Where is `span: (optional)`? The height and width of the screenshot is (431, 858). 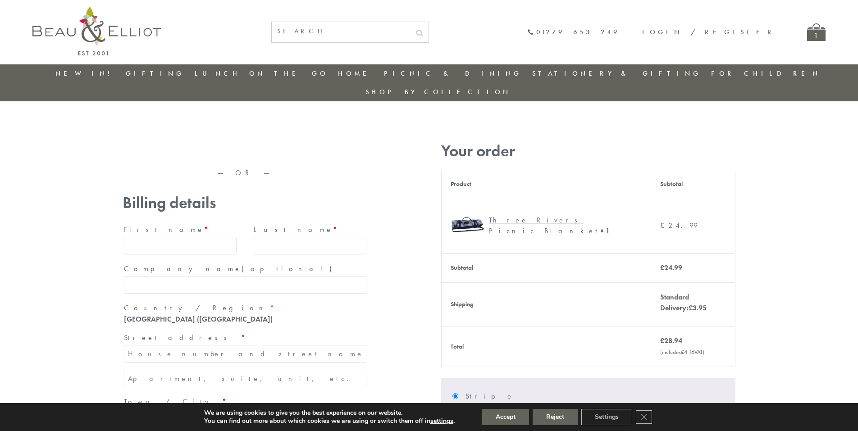 span: (optional) is located at coordinates (289, 268).